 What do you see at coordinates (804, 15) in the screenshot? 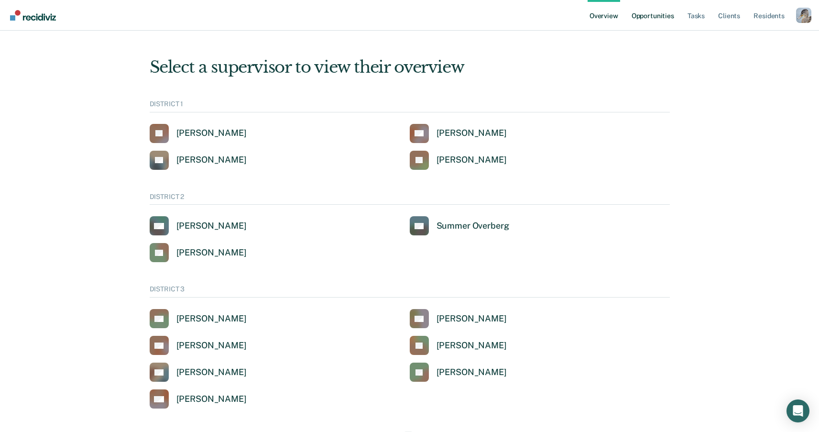
I see `button: Profile dropdown button` at bounding box center [804, 15].